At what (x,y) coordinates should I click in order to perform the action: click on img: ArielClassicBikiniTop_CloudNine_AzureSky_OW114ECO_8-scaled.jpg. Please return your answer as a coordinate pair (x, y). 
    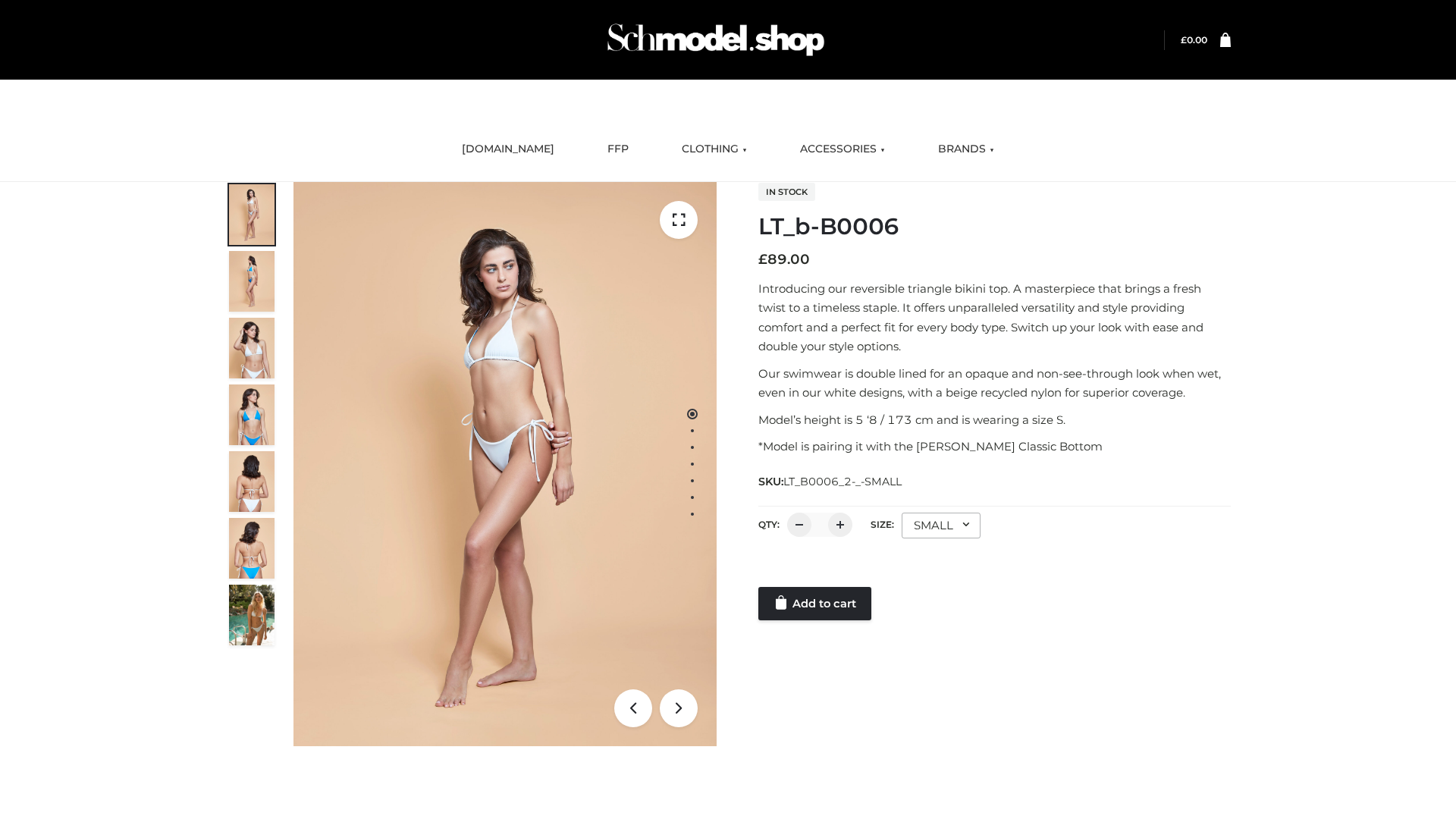
    Looking at the image, I should click on (252, 548).